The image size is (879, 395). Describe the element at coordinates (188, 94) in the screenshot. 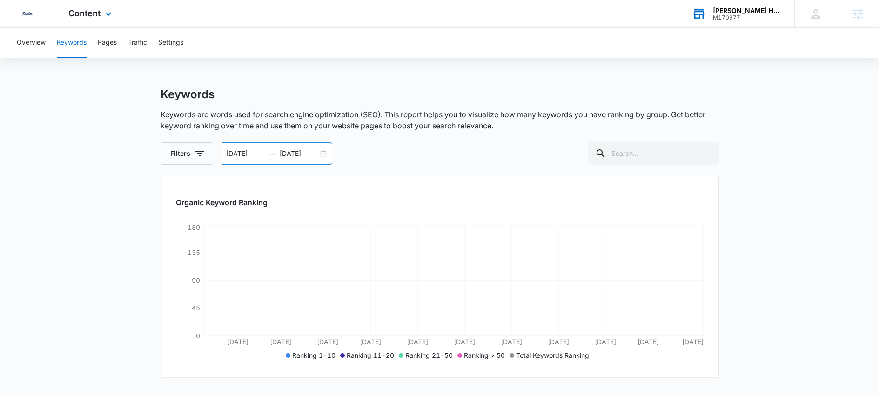

I see `h1: Keywords` at that location.